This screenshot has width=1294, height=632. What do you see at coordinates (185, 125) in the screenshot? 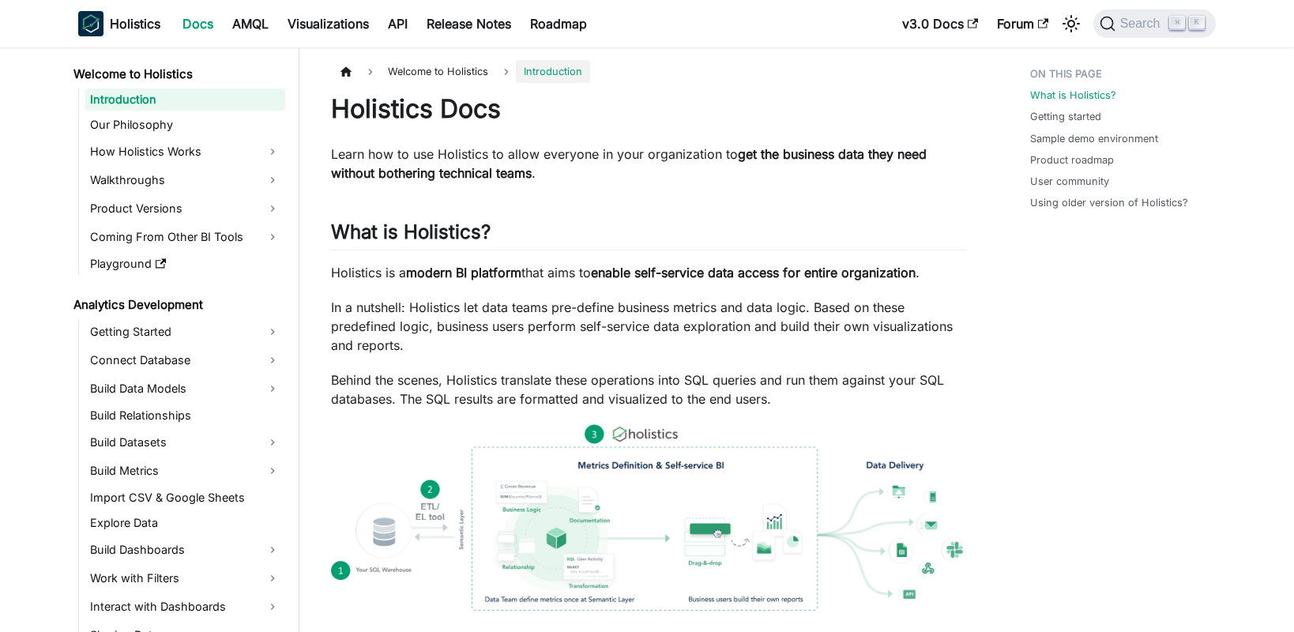
I see `a: Our Philosophy` at bounding box center [185, 125].